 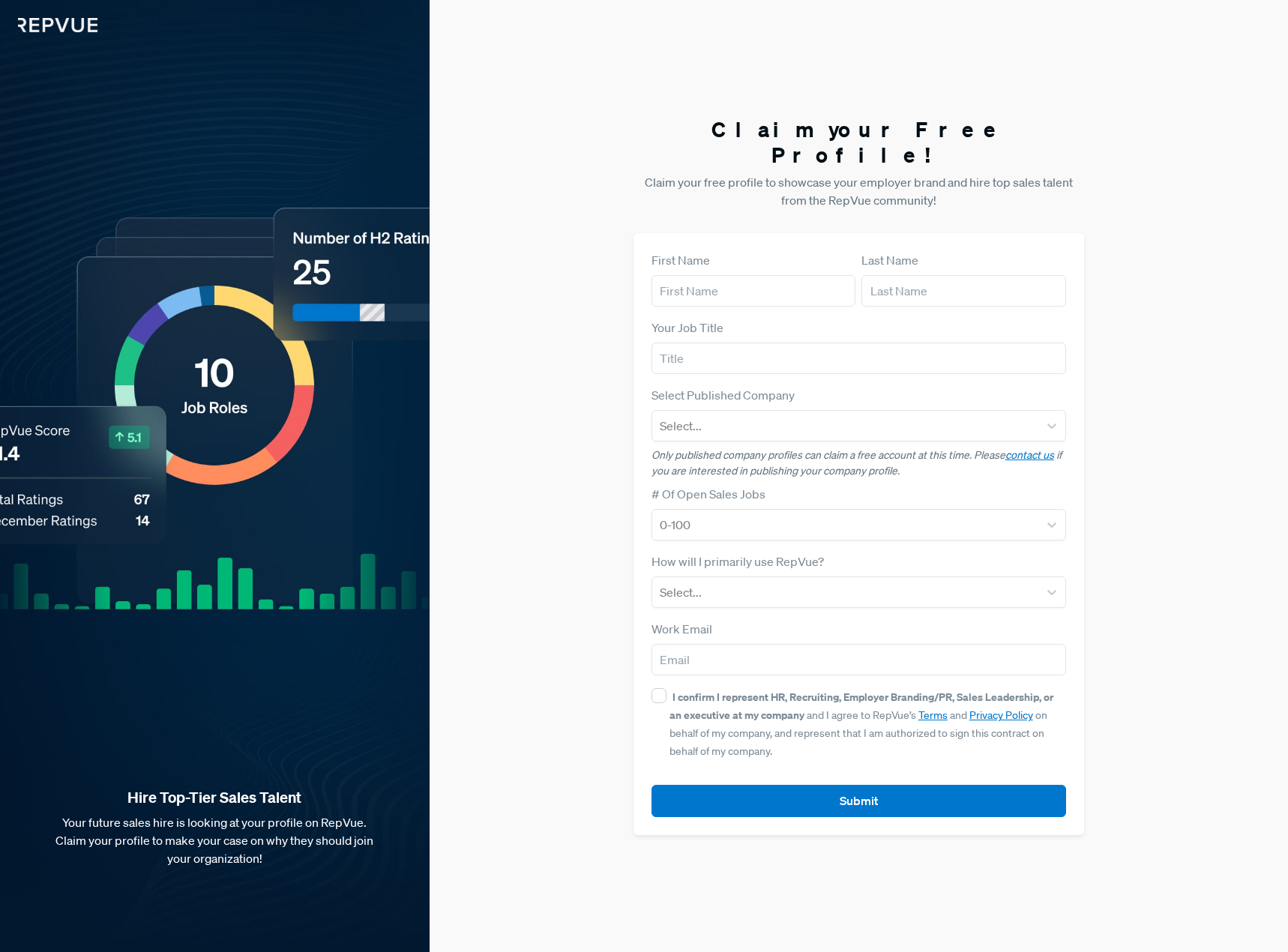 What do you see at coordinates (858, 464) in the screenshot?
I see `p: Only published company profiles can claim a free account at this time. Please if you are interest...` at bounding box center [858, 464].